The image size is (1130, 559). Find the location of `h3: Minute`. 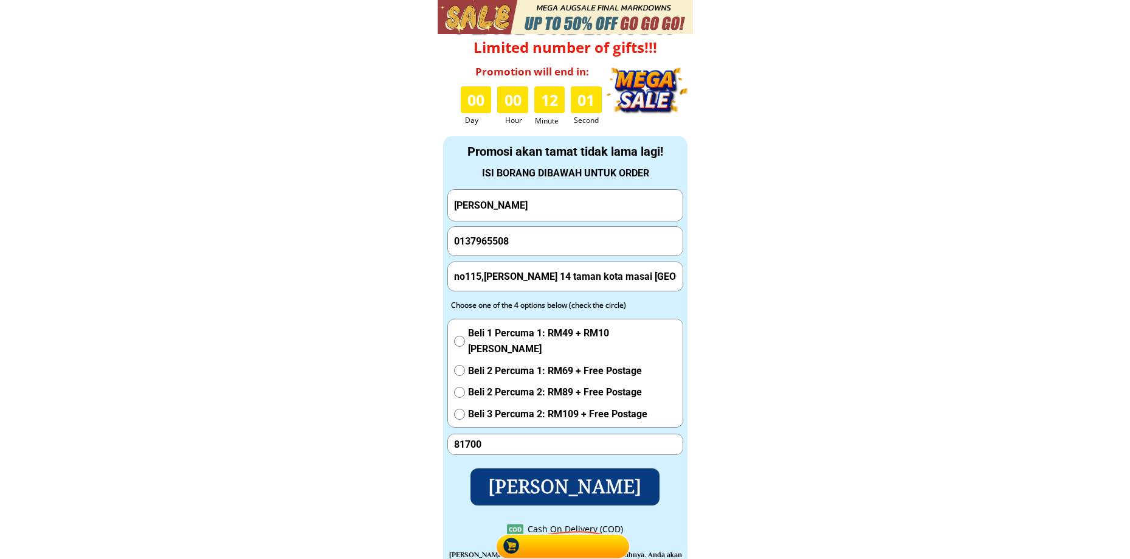

h3: Minute is located at coordinates (551, 120).